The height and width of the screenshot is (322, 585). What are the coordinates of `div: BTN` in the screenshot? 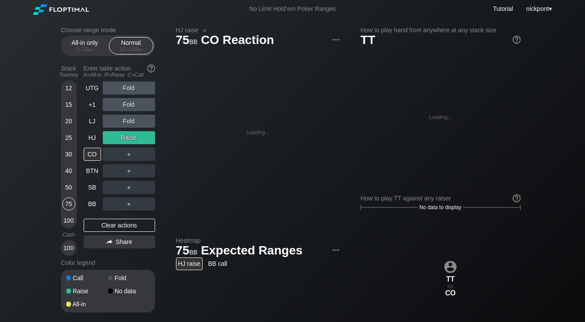 It's located at (92, 171).